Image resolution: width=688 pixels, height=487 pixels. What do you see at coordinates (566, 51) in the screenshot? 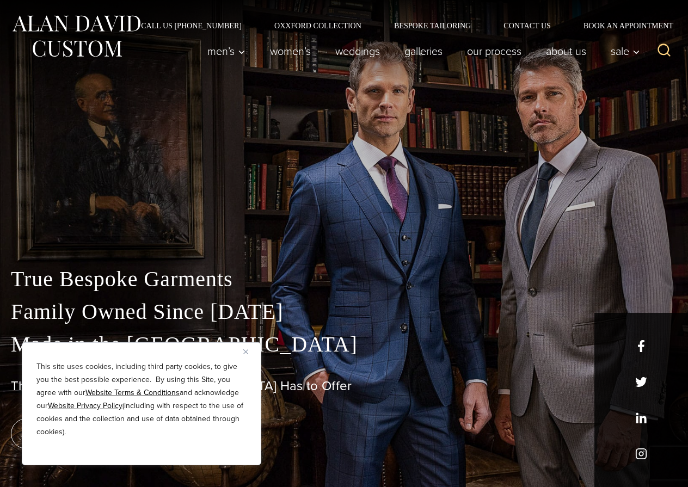
I see `a: About Us` at bounding box center [566, 51].